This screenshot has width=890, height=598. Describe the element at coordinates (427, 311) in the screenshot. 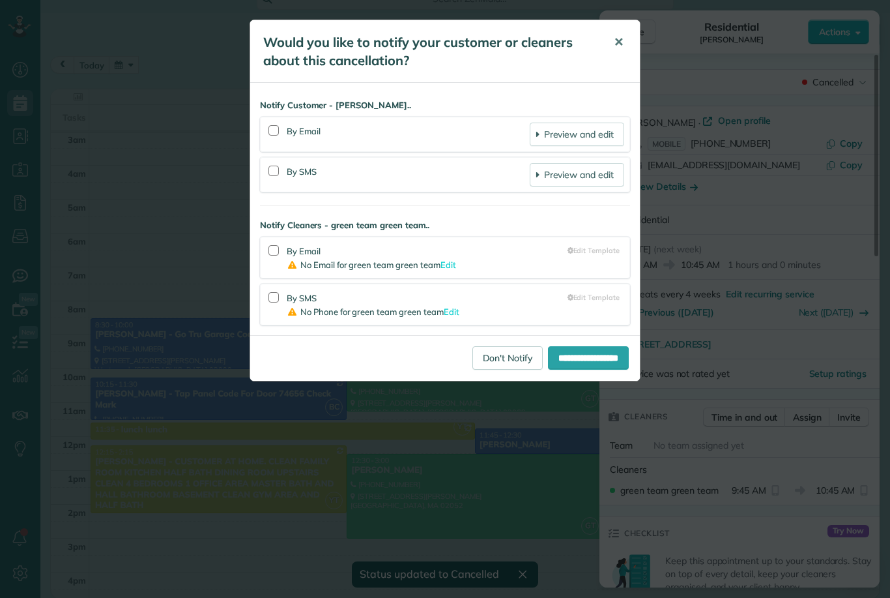

I see `div: No Phone for green team green team` at that location.